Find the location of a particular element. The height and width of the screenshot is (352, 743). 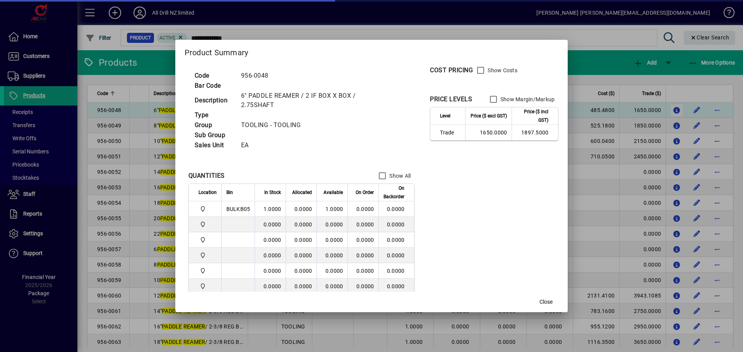

td: Code is located at coordinates (214, 76).